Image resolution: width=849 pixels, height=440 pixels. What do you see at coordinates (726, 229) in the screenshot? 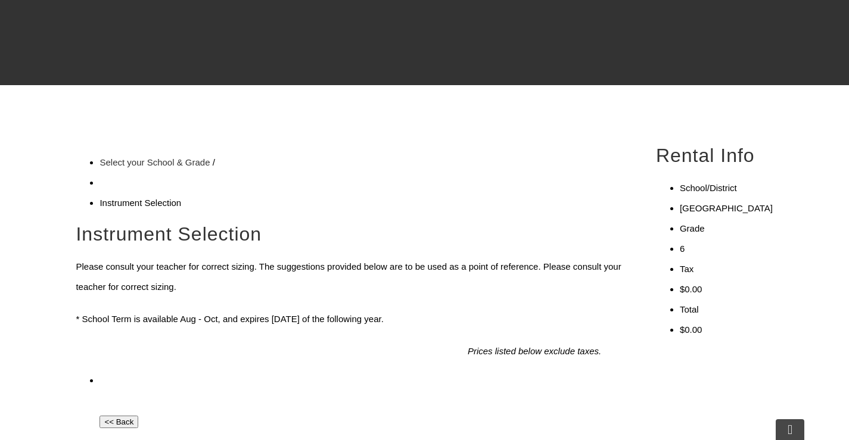
I see `li: Grade` at bounding box center [726, 229].